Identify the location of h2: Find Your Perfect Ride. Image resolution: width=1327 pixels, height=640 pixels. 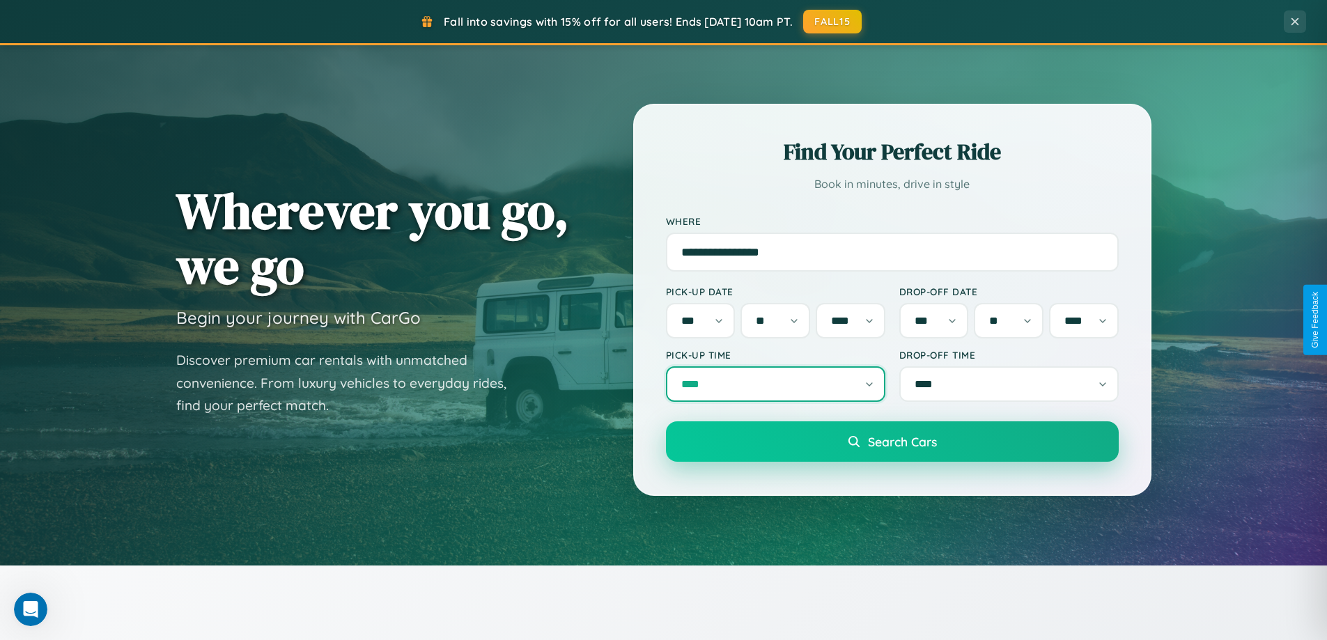
(892, 152).